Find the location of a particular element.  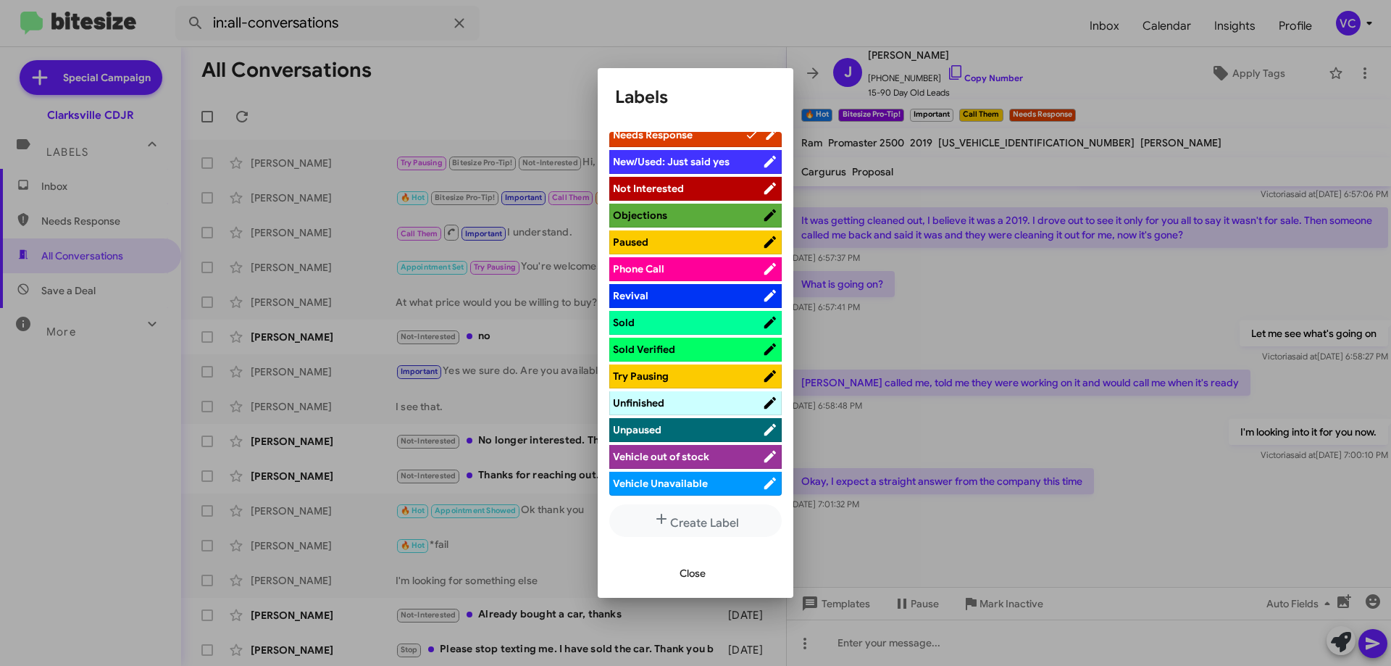

span: Paused is located at coordinates (630, 242).